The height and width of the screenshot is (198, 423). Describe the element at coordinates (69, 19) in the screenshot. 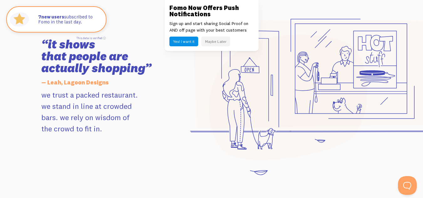

I see `p: subscribed to Fomo in the last day.` at that location.